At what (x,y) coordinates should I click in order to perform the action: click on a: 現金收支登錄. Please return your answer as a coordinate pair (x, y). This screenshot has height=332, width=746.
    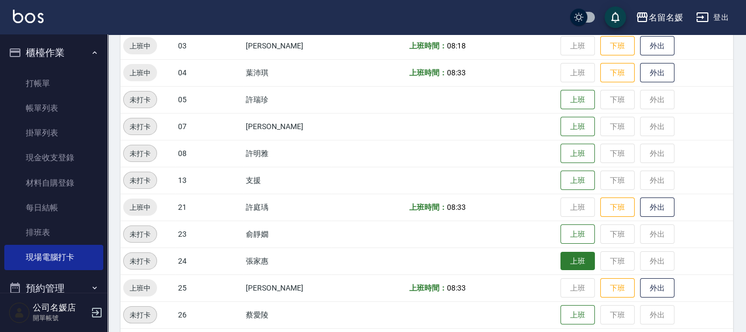
    Looking at the image, I should click on (54, 158).